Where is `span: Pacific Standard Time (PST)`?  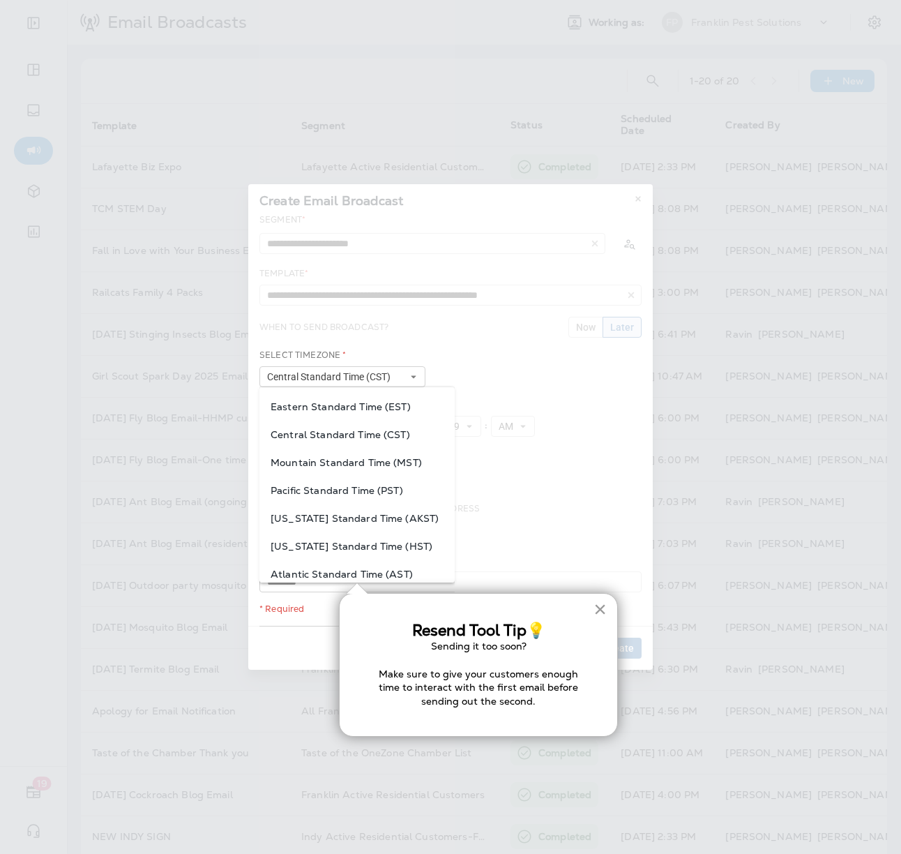 span: Pacific Standard Time (PST) is located at coordinates (357, 490).